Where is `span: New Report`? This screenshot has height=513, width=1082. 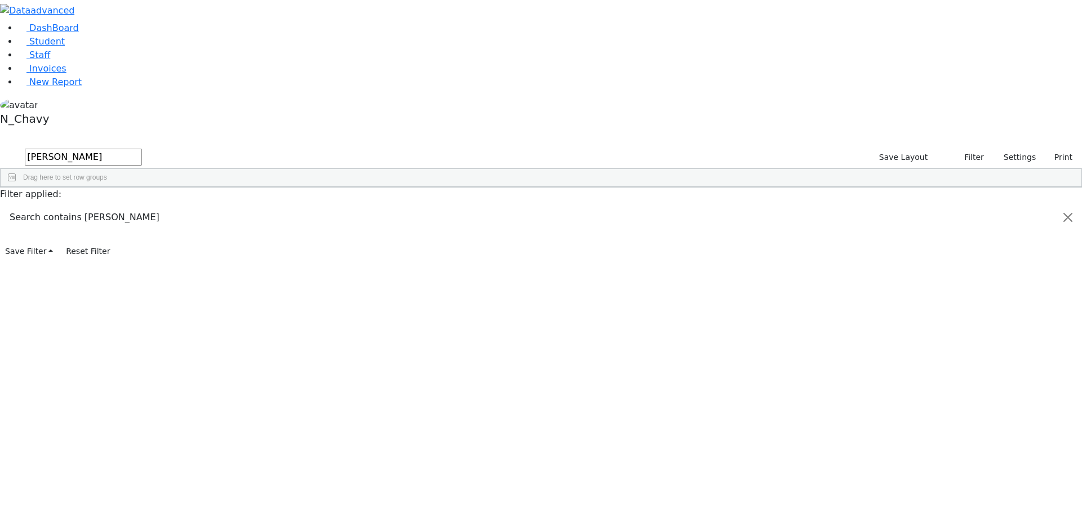 span: New Report is located at coordinates (55, 82).